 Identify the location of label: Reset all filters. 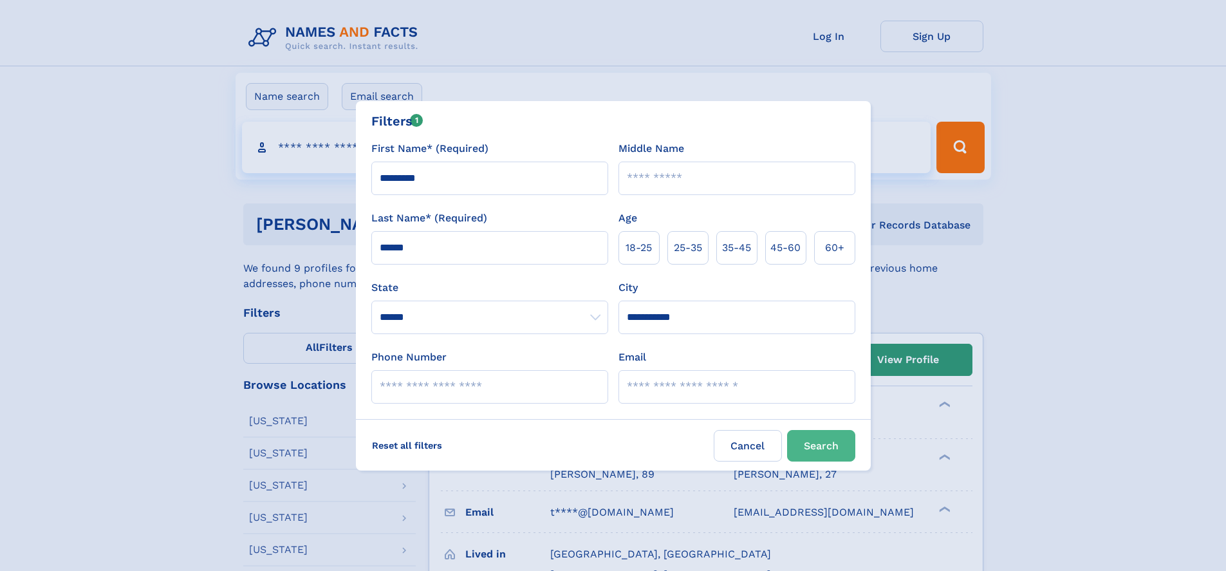
(407, 445).